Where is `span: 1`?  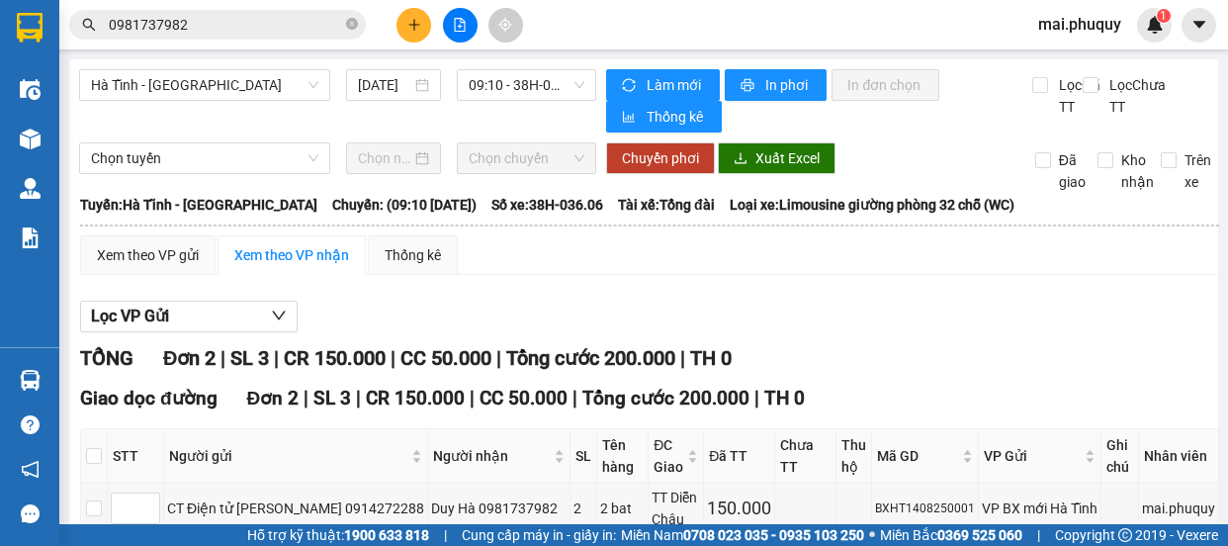
span: 1 is located at coordinates (1162, 16).